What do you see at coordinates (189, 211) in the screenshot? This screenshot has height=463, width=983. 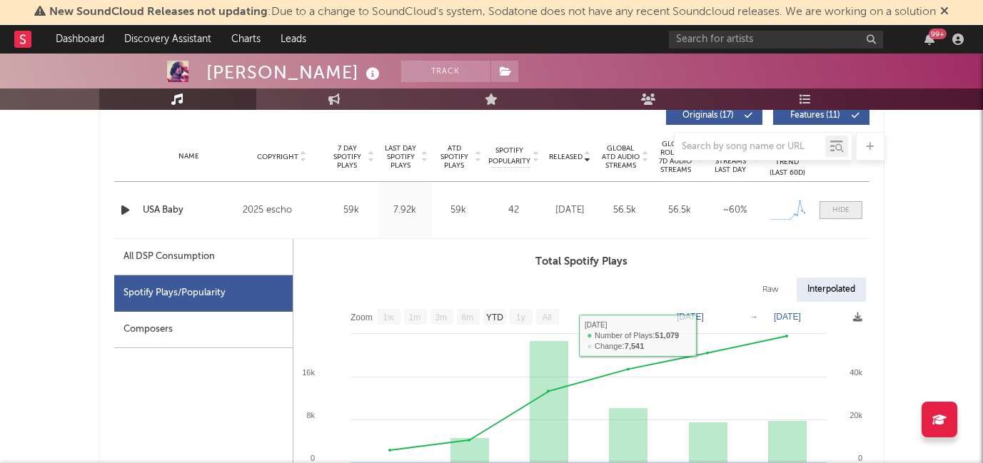 I see `a: USA Baby` at bounding box center [189, 211].